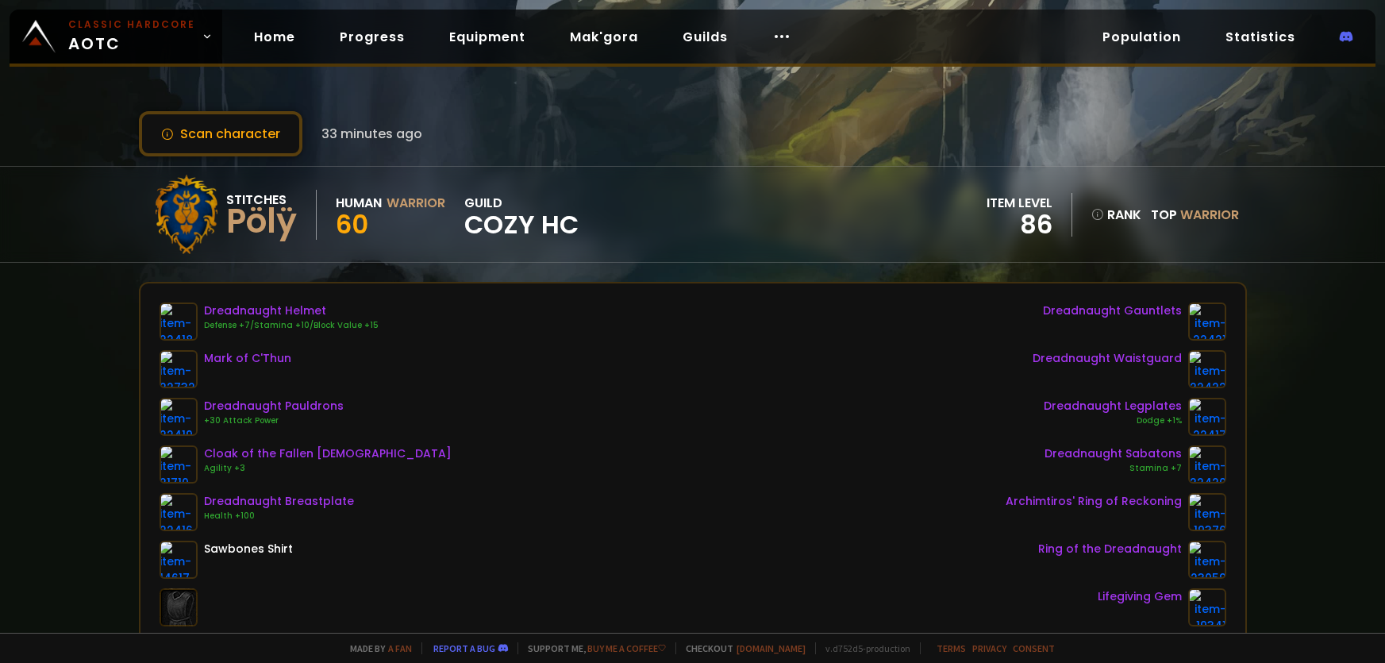 The height and width of the screenshot is (663, 1385). What do you see at coordinates (1208, 512) in the screenshot?
I see `img: item-19376` at bounding box center [1208, 512].